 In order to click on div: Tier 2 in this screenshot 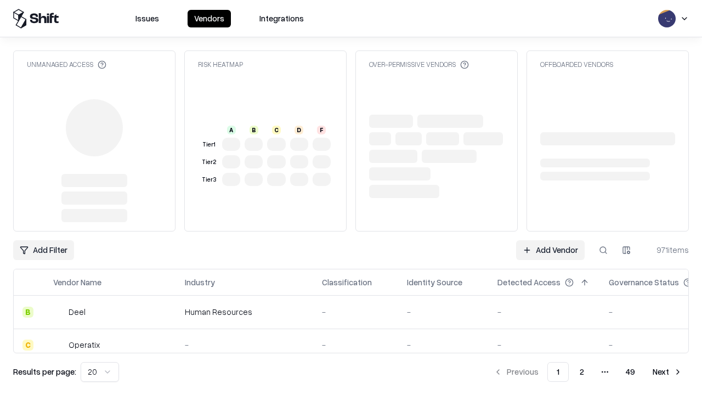, I will do `click(209, 162)`.